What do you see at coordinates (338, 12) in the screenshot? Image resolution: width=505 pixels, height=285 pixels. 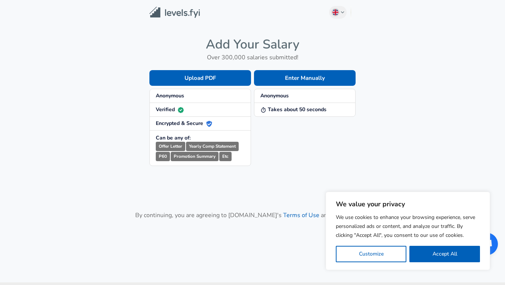 I see `button: English (UK)` at bounding box center [338, 12].